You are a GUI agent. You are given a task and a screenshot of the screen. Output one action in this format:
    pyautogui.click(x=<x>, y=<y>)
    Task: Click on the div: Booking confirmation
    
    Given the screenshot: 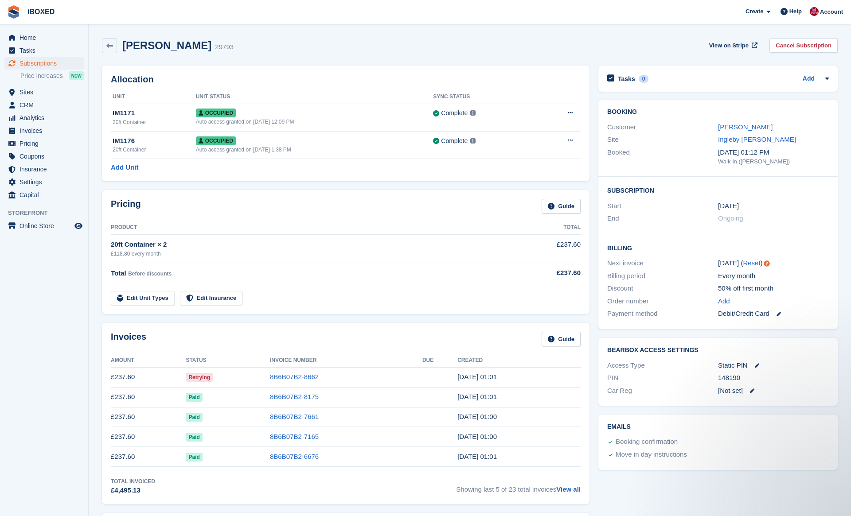 What is the action you would take?
    pyautogui.click(x=647, y=442)
    